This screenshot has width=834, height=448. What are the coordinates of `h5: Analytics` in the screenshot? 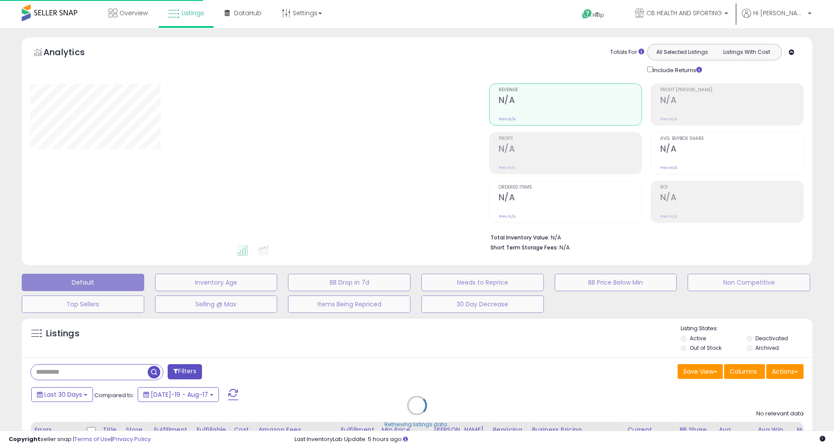 It's located at (73, 53).